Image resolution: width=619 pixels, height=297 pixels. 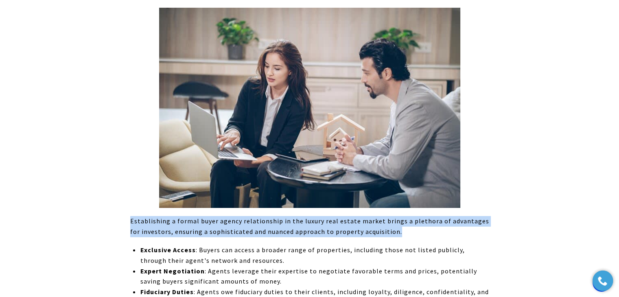 I want to click on strong: Expert Negotiation, so click(x=172, y=271).